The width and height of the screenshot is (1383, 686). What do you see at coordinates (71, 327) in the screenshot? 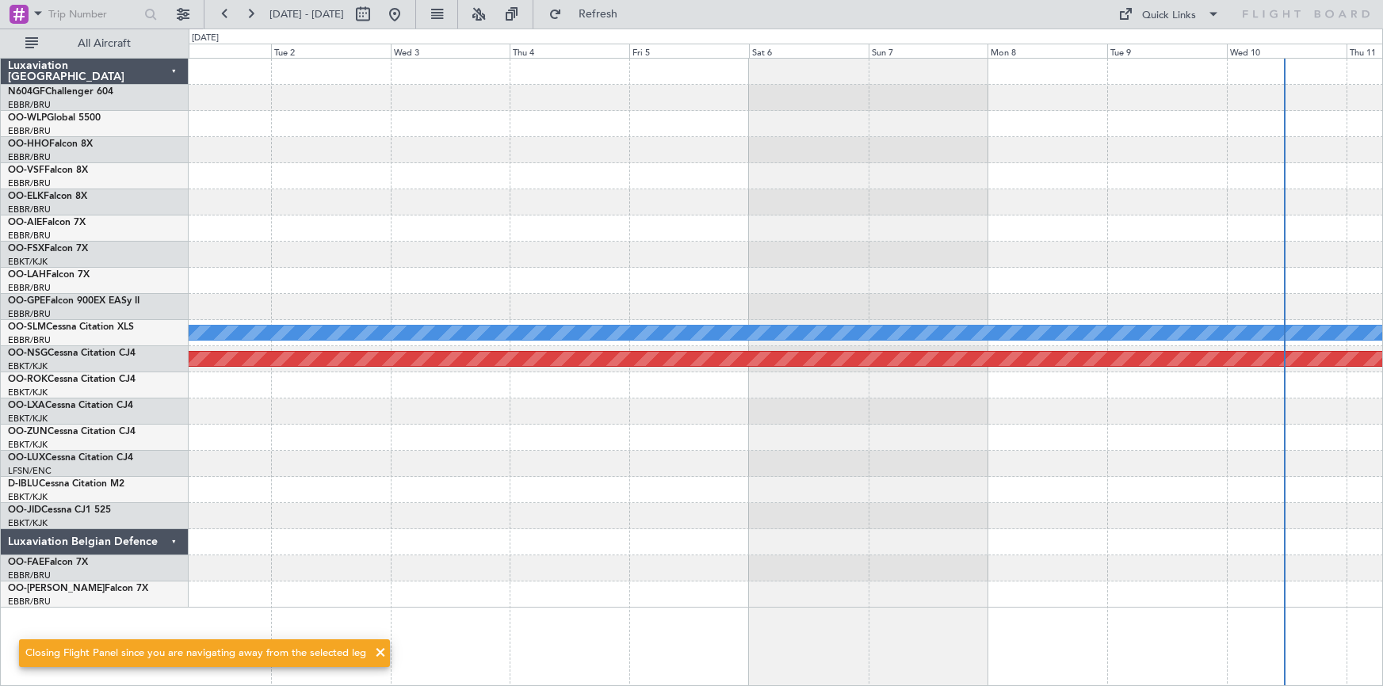
I see `a: OO-SLMCessna Citation XLS` at bounding box center [71, 327].